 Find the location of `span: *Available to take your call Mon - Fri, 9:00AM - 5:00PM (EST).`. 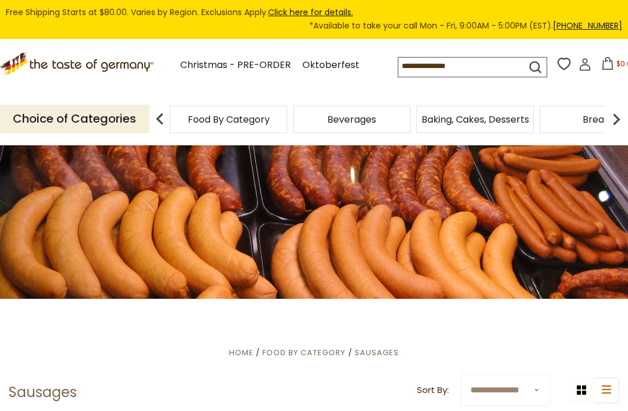

span: *Available to take your call Mon - Fri, 9:00AM - 5:00PM (EST). is located at coordinates (466, 26).